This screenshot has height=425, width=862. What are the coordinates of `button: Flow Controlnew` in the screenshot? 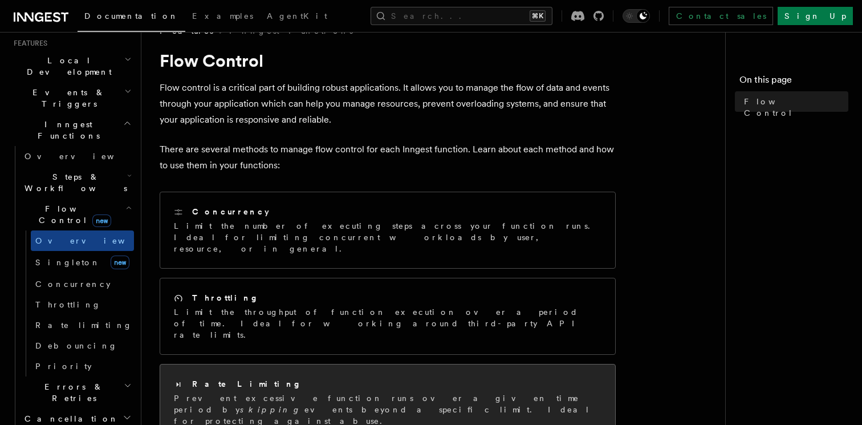 It's located at (77, 214).